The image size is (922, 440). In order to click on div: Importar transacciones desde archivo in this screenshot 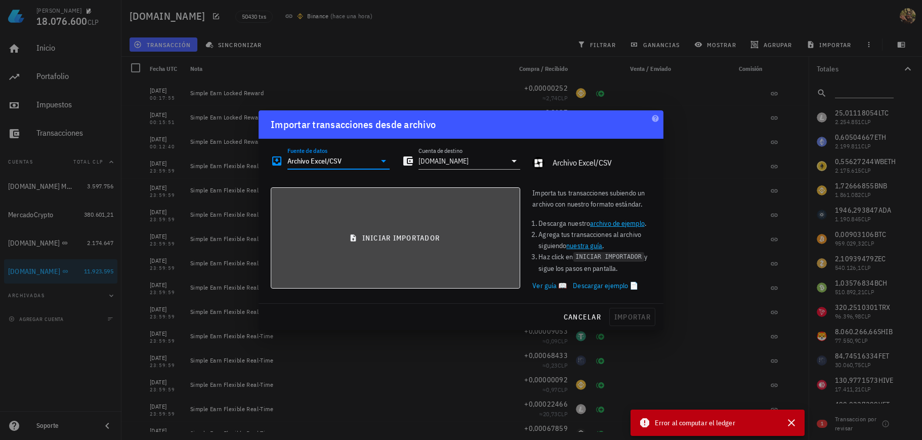, I will do `click(353, 124)`.